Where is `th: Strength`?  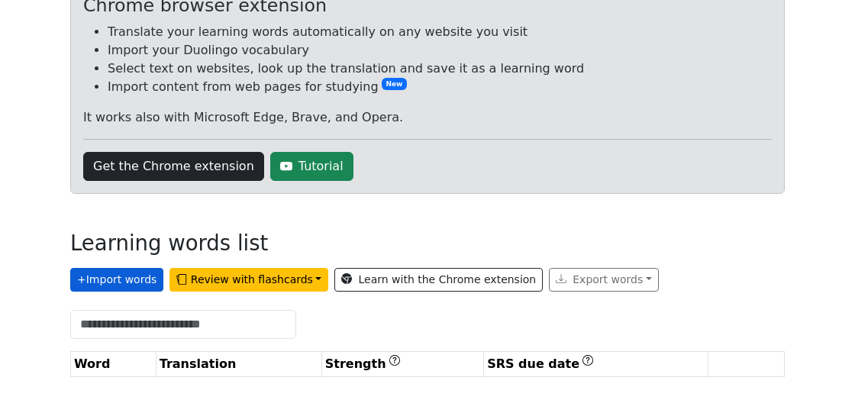
th: Strength is located at coordinates (402, 363).